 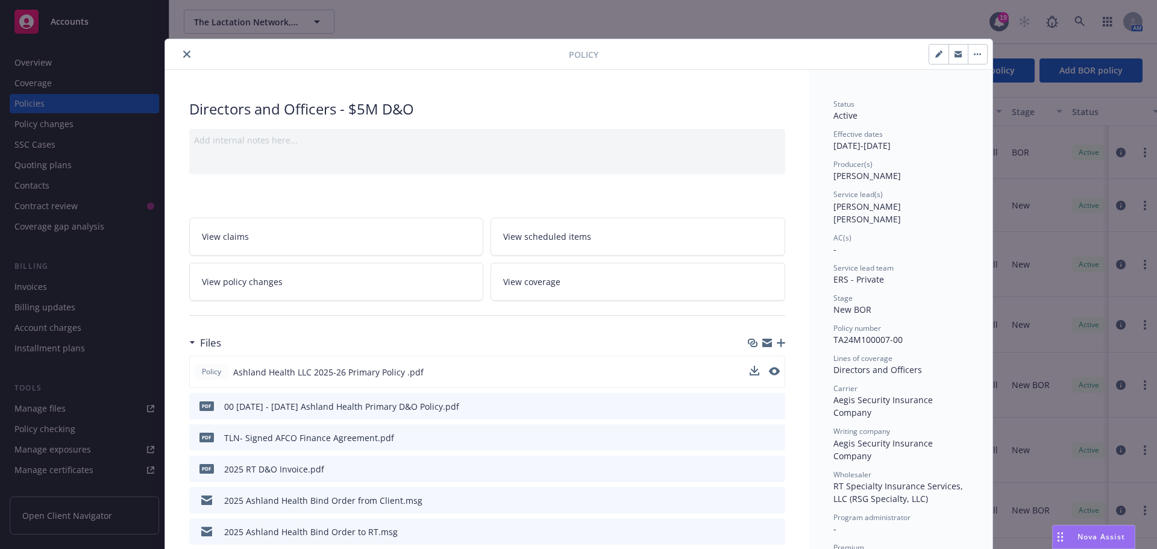 What do you see at coordinates (225, 236) in the screenshot?
I see `span: View claims` at bounding box center [225, 236].